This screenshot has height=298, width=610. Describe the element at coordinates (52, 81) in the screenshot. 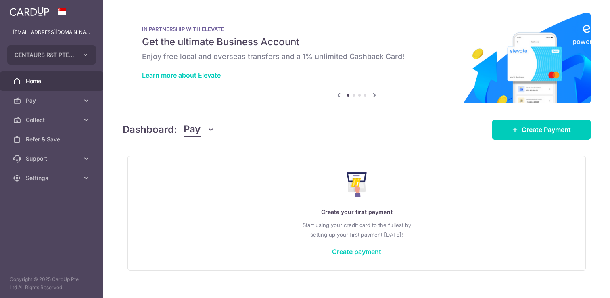

I see `span: Home` at that location.